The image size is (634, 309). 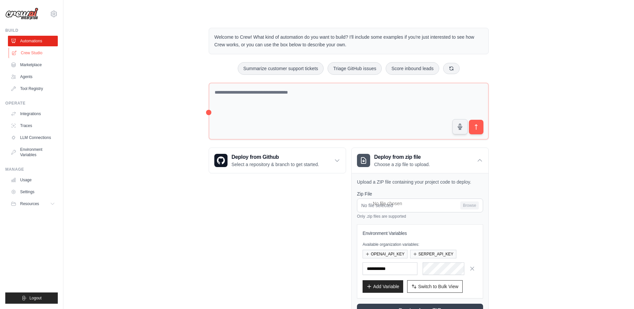 What do you see at coordinates (420, 182) in the screenshot?
I see `p: Upload a ZIP file containing your project code to deploy.` at bounding box center [420, 182].